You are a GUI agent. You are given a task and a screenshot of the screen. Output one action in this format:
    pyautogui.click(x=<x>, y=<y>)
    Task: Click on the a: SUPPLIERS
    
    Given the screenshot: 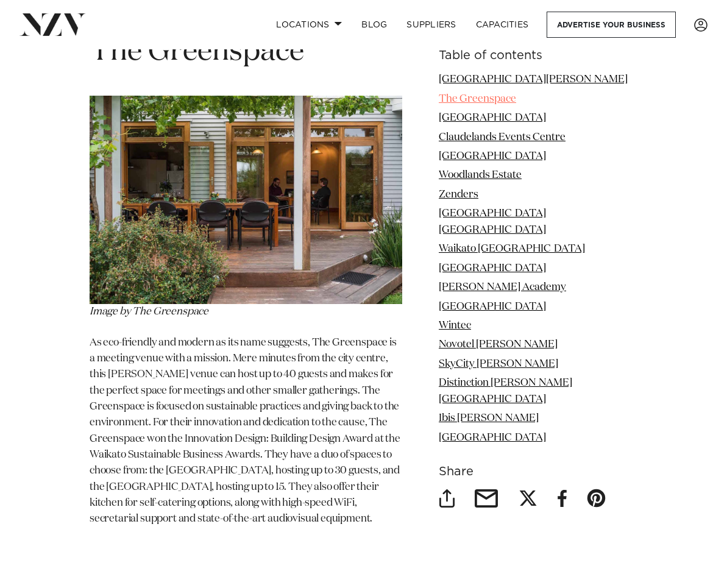 What is the action you would take?
    pyautogui.click(x=431, y=24)
    